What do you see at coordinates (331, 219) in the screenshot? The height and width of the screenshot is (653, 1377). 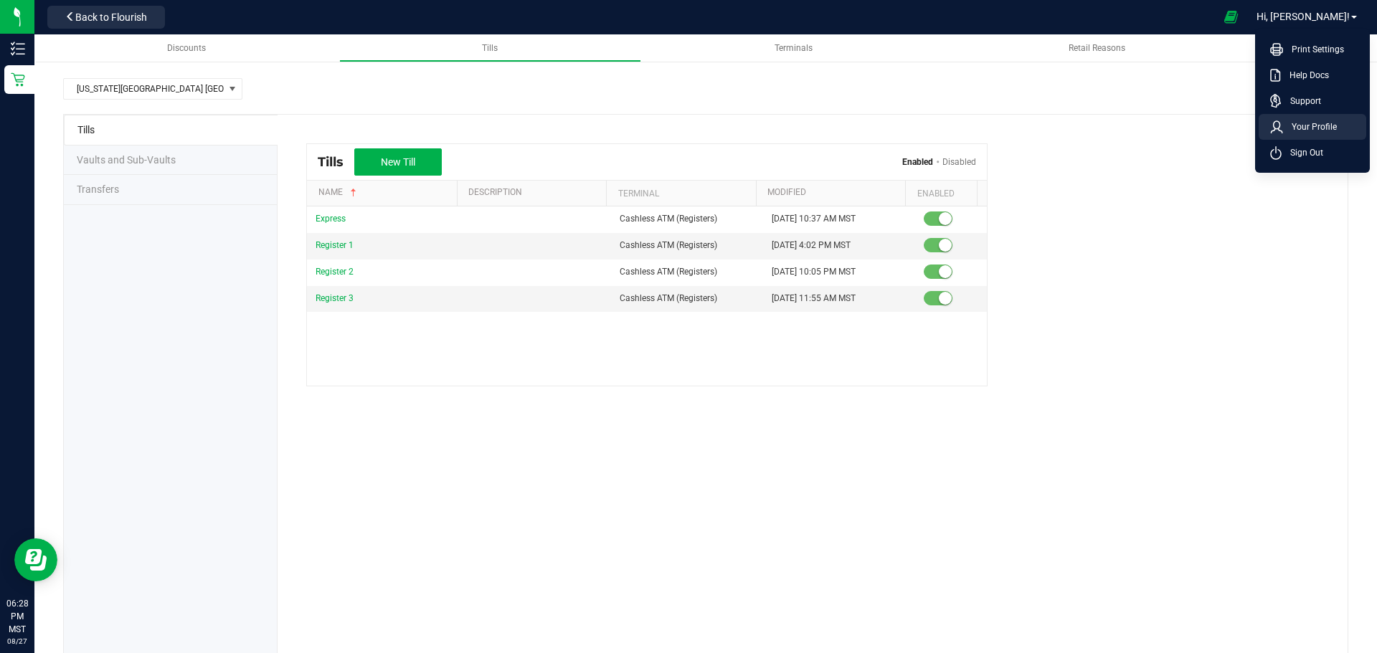 I see `span: Express` at bounding box center [331, 219].